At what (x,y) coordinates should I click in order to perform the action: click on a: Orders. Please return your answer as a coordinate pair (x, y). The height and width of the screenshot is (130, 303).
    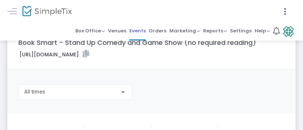
    Looking at the image, I should click on (158, 31).